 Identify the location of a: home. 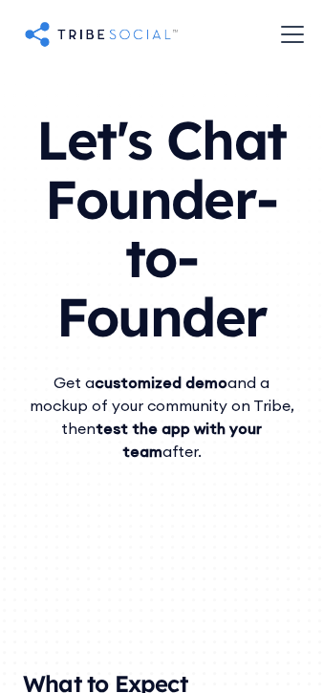
(97, 33).